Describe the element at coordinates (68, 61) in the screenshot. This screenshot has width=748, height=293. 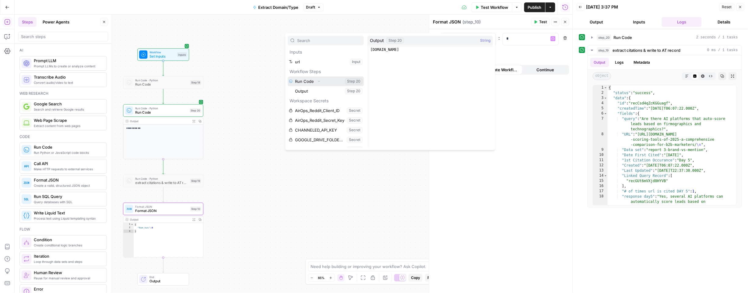
I see `span: Prompt LLM` at that location.